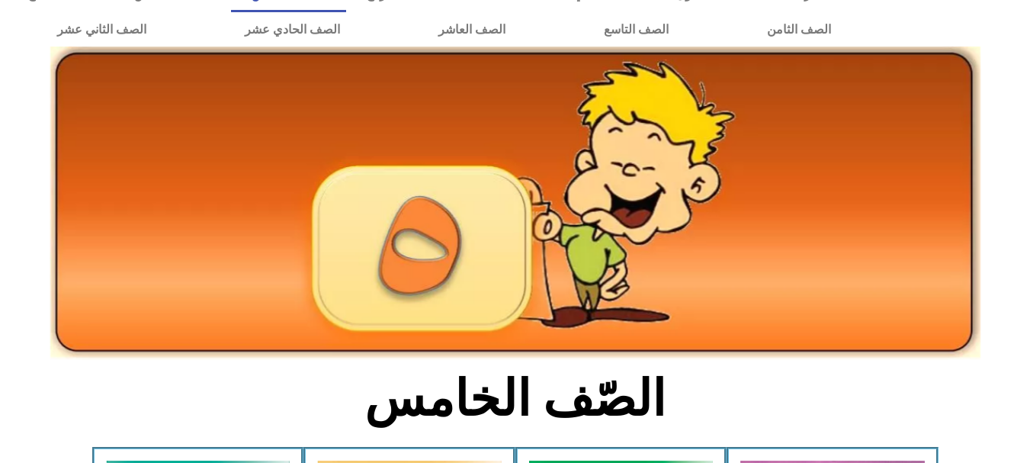 The width and height of the screenshot is (1030, 463). Describe the element at coordinates (471, 30) in the screenshot. I see `a: الصف العاشر` at that location.